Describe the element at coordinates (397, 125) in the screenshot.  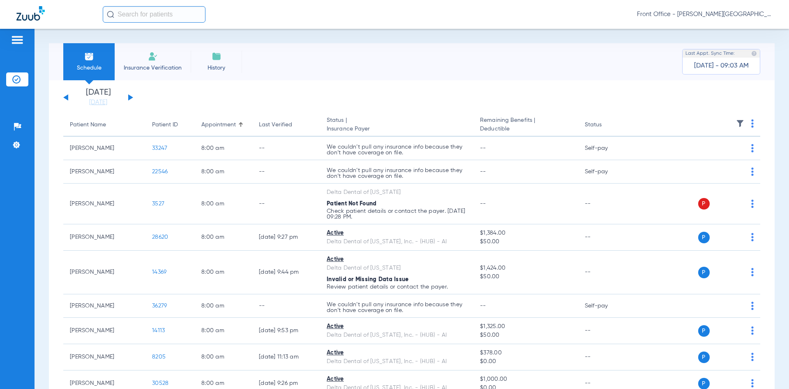
I see `th: Status |` at that location.